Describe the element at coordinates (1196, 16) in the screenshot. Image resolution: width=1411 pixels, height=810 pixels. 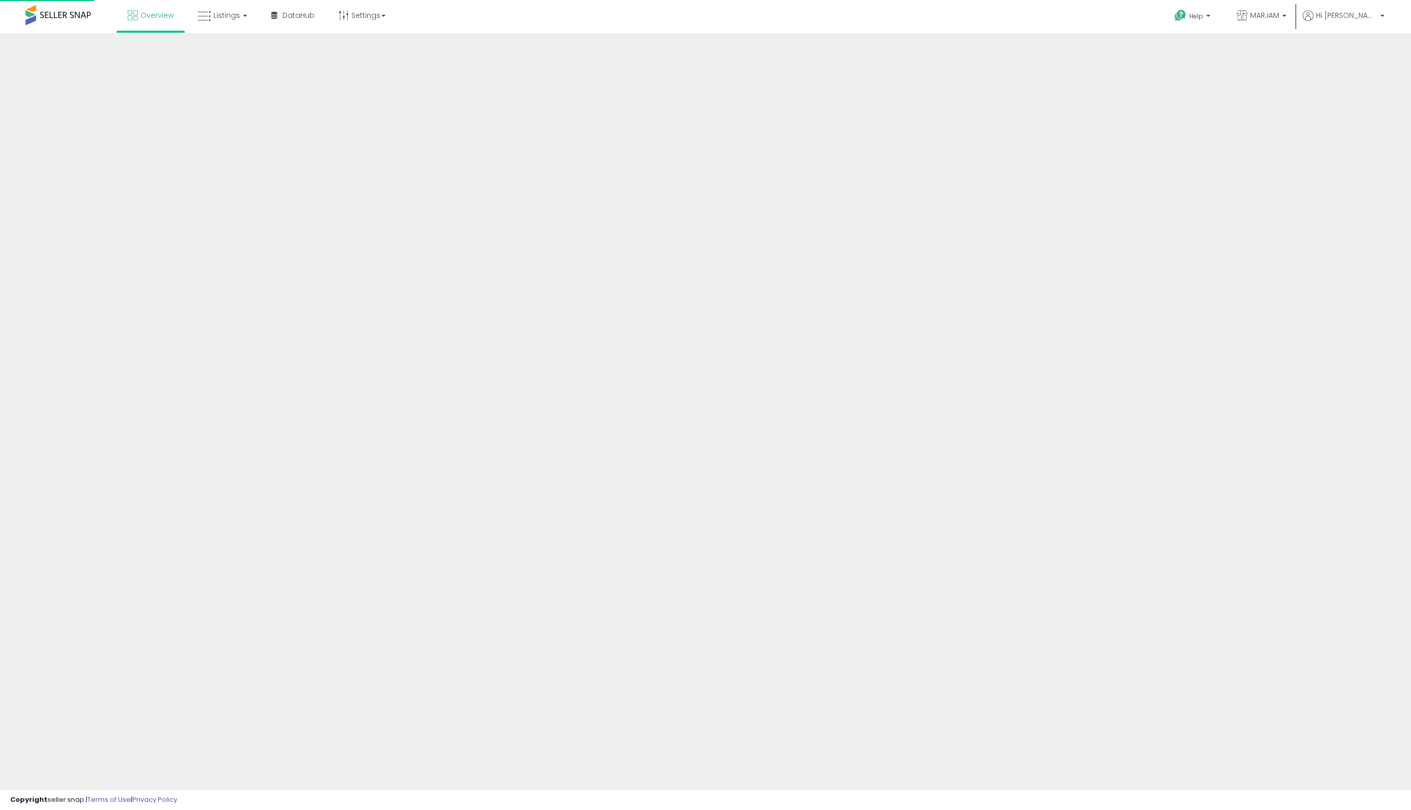
I see `span: Help` at that location.